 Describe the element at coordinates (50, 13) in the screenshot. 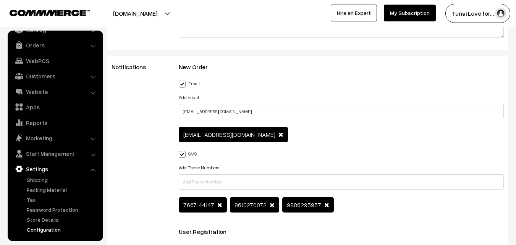

I see `img: COMMMERCE` at that location.